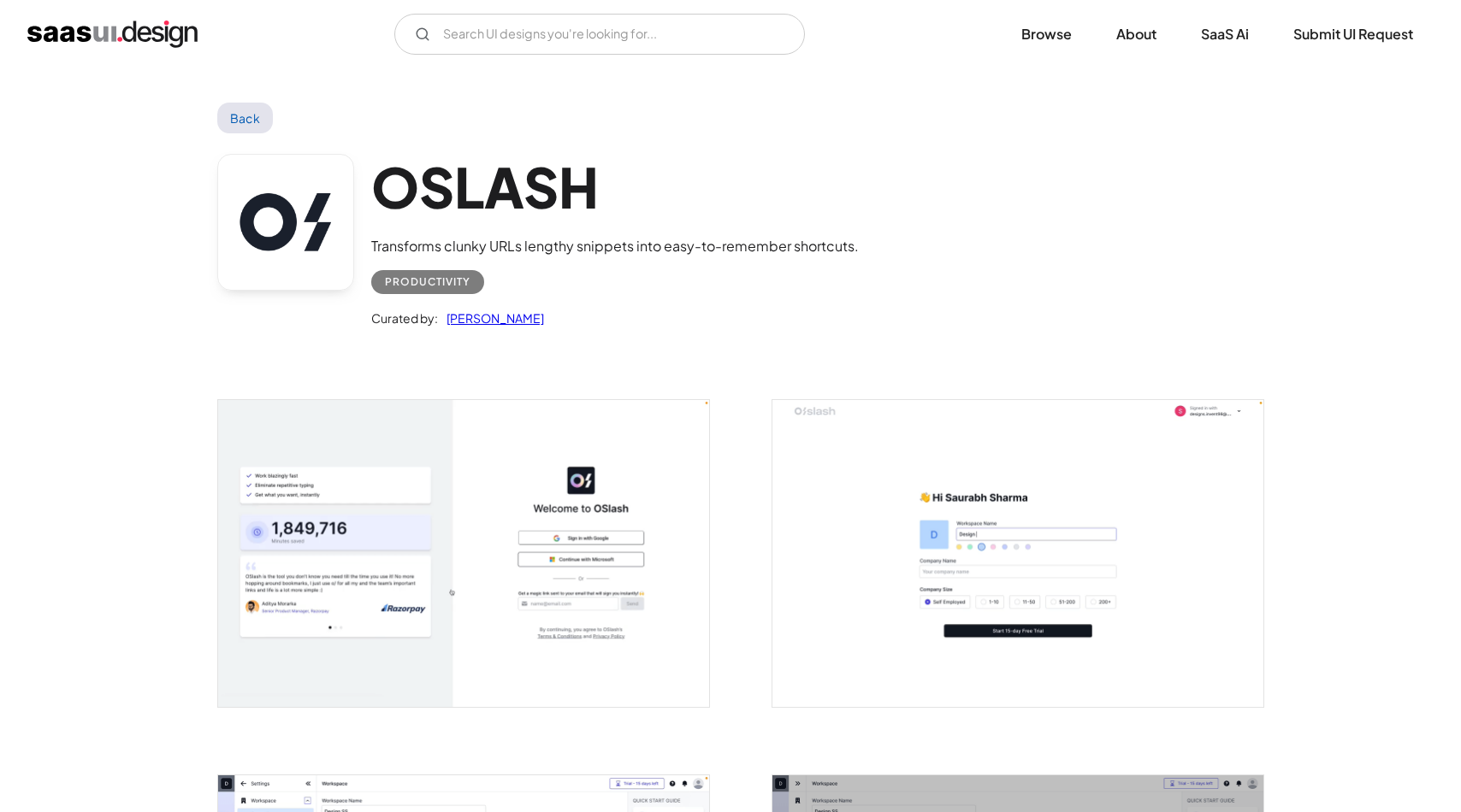  What do you see at coordinates (1136, 34) in the screenshot?
I see `a: About` at bounding box center [1136, 34].